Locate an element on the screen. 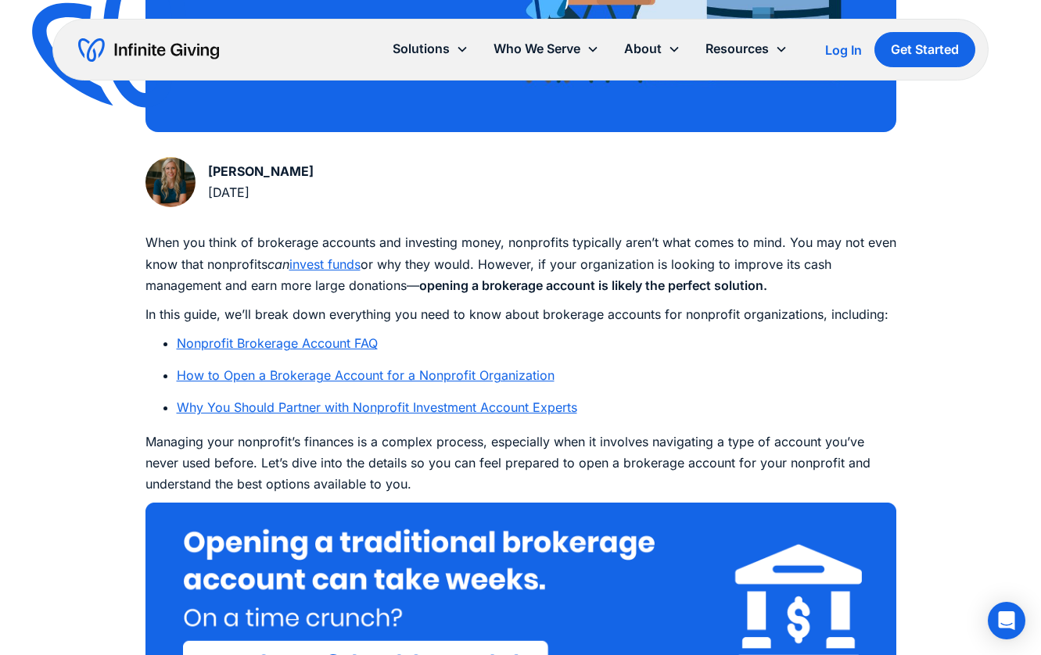 The image size is (1041, 655). p: When you think of brokerage accounts and investing money, nonprofits typically aren’t what comes ... is located at coordinates (521, 264).